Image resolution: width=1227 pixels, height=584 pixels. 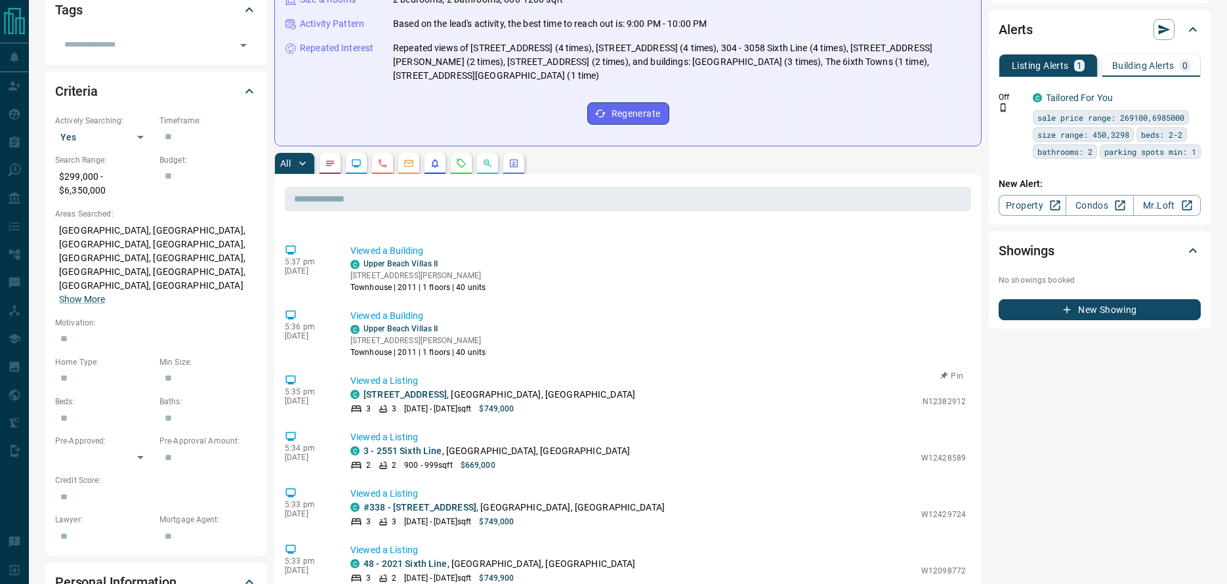 What do you see at coordinates (104, 441) in the screenshot?
I see `p: Pre-Approved:` at bounding box center [104, 441].